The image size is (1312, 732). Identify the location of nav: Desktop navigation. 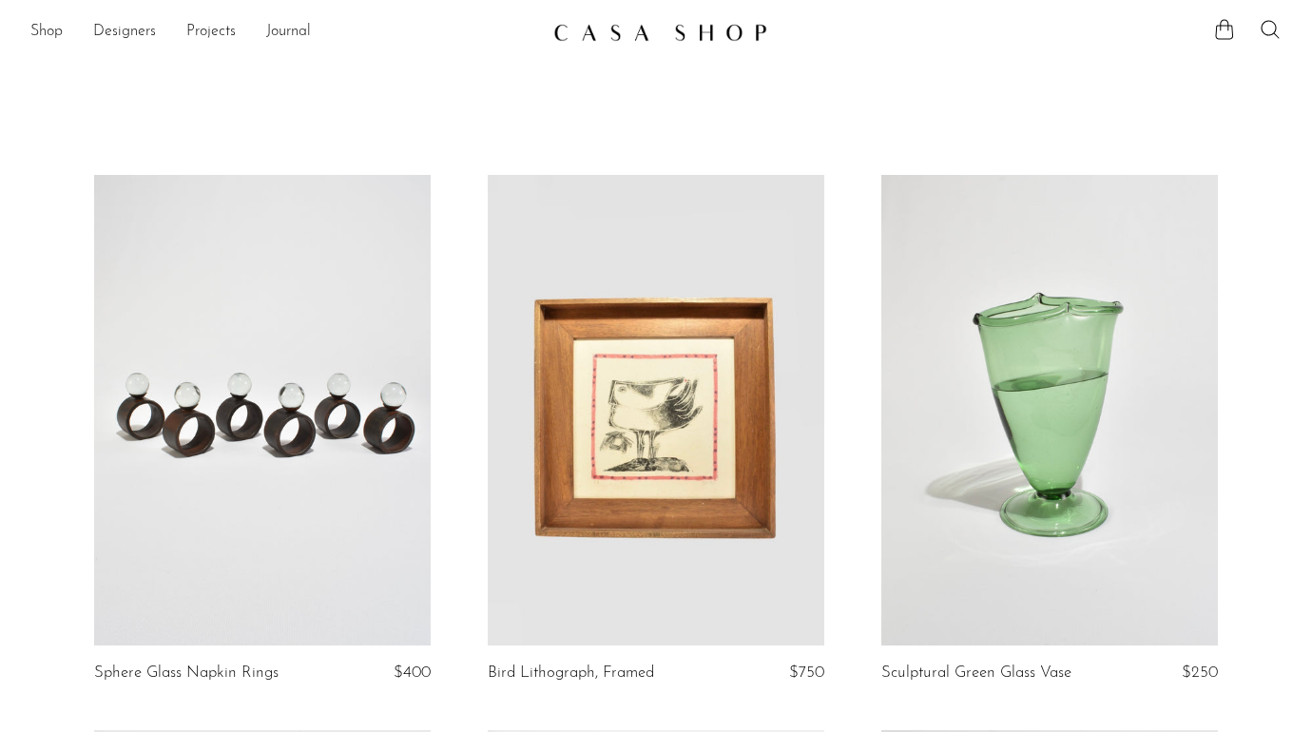
(284, 32).